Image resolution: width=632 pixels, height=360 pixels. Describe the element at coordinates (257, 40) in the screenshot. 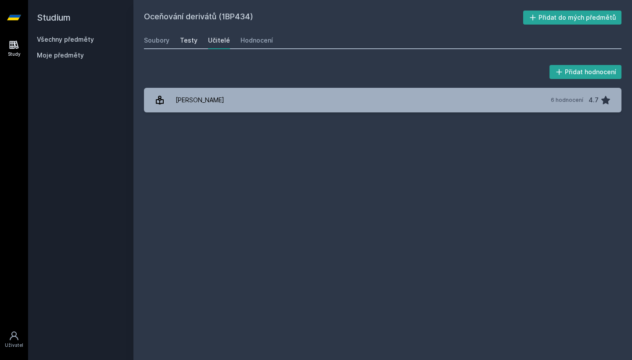

I see `a: Hodnocení` at that location.